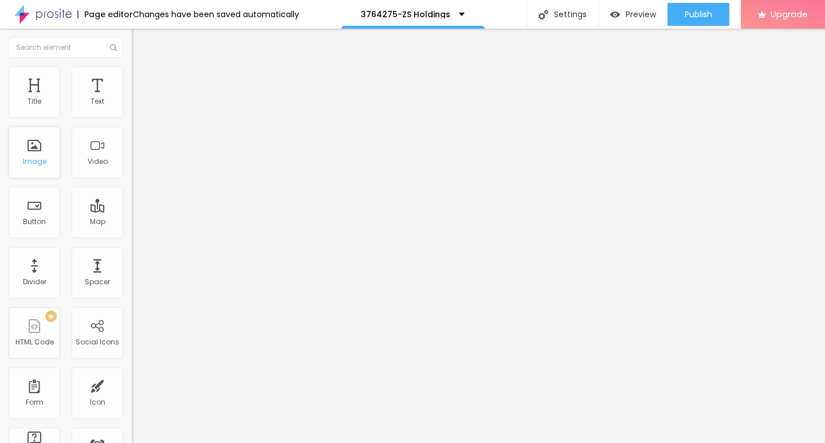  Describe the element at coordinates (633, 14) in the screenshot. I see `button: Preview` at that location.